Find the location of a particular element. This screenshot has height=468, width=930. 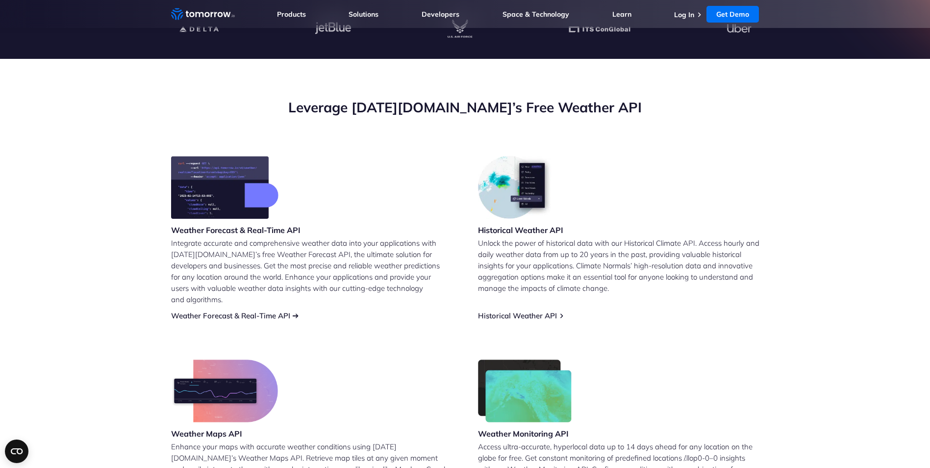

a: Weather Forecast & Real-Time API is located at coordinates (230, 315).